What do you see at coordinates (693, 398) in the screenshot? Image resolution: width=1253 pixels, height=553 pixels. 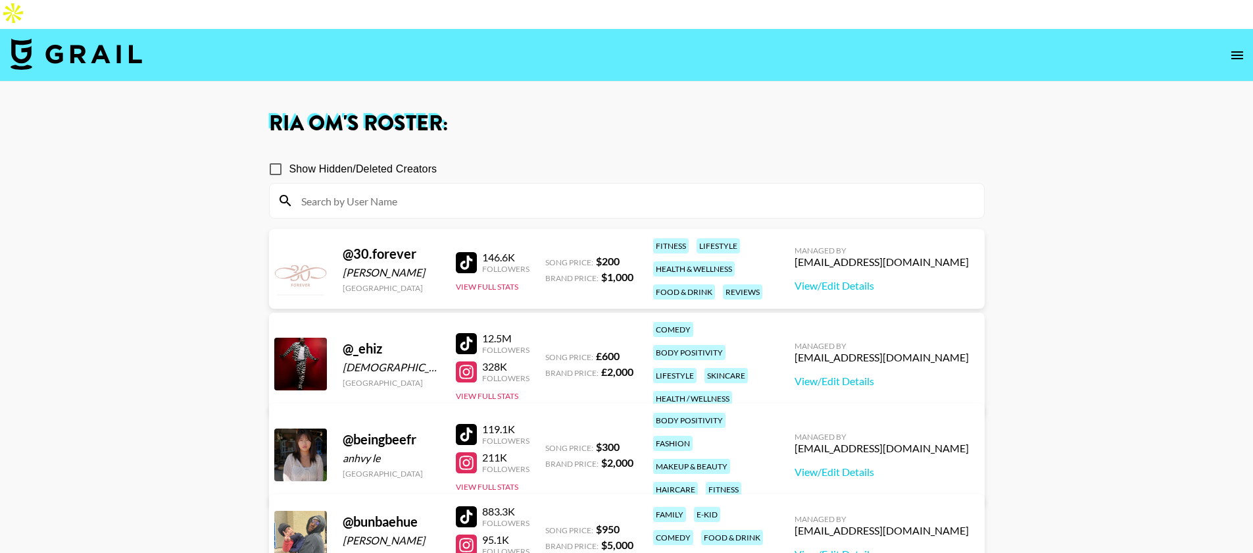 I see `div: health / wellness` at bounding box center [693, 398].